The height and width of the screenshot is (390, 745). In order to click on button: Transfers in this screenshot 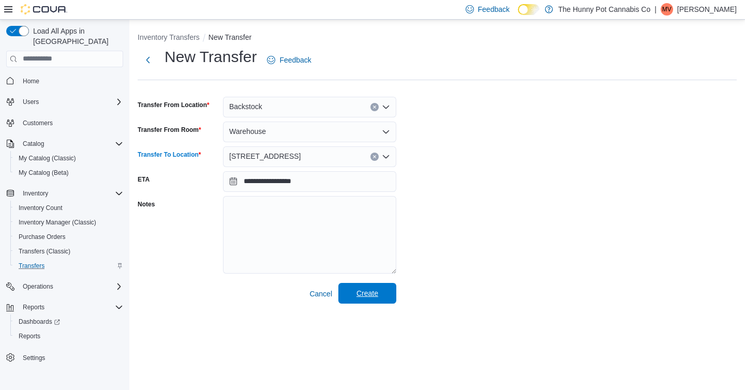, I will do `click(69, 266)`.